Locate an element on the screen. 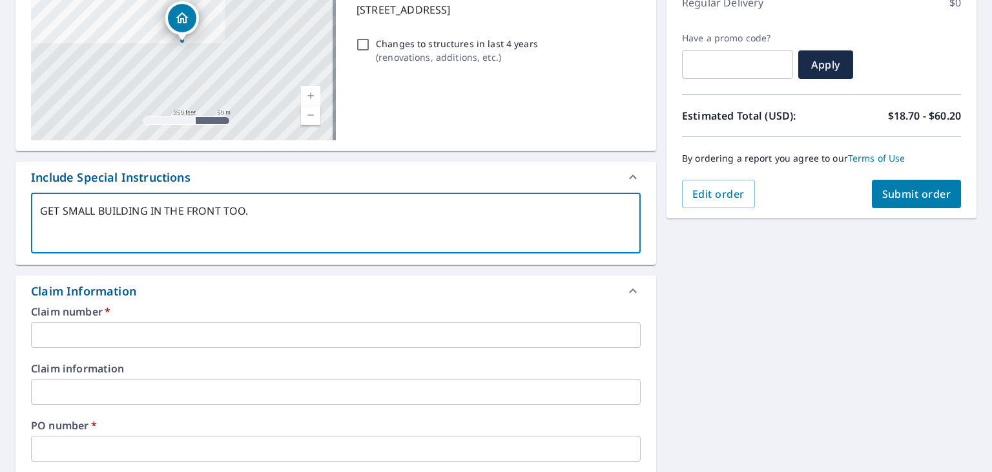  p: Changes to structures in last 4 years is located at coordinates (457, 43).